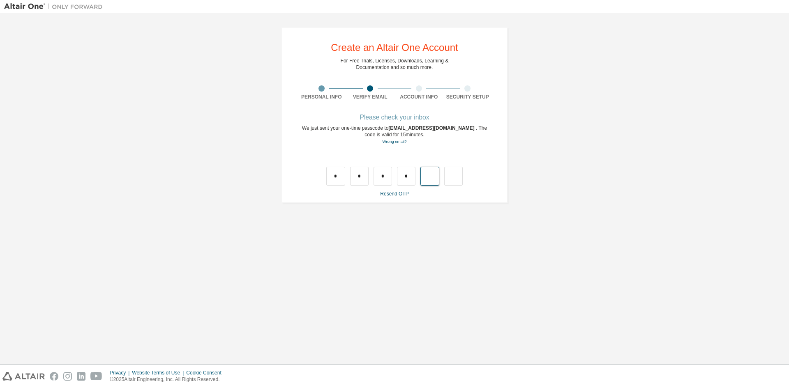  I want to click on div: Create an Altair One Account, so click(394, 48).